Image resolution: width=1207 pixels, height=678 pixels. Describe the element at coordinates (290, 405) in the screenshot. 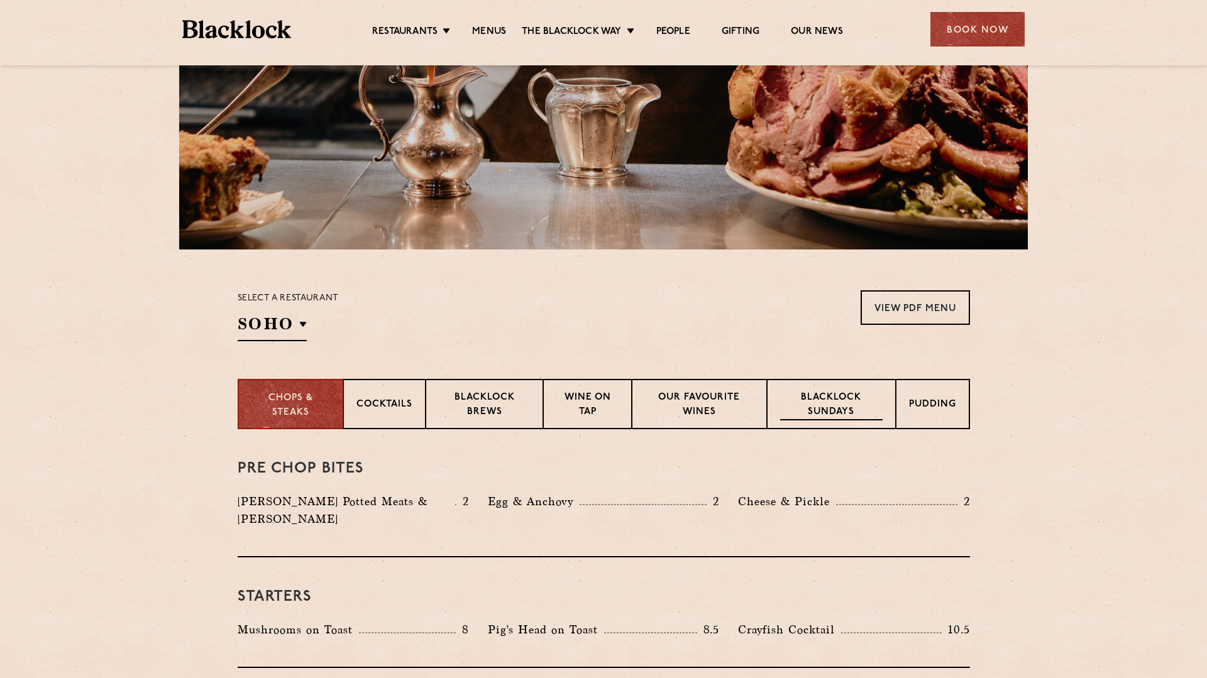

I see `p: Chops & Steaks` at that location.